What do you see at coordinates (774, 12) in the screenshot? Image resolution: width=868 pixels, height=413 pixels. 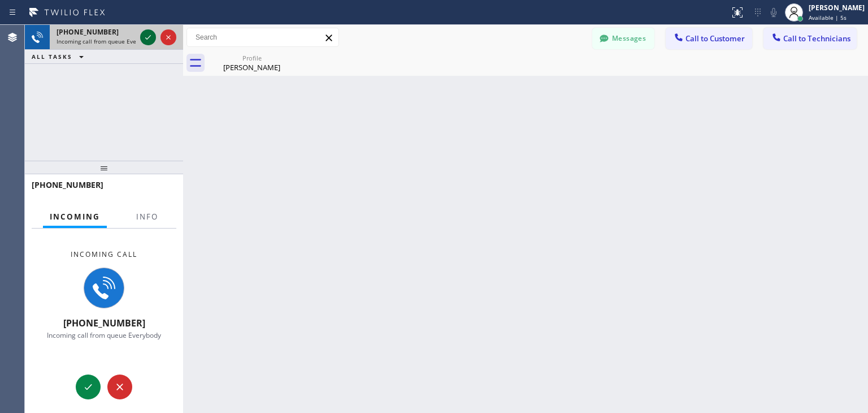 I see `button: Mute` at bounding box center [774, 12].